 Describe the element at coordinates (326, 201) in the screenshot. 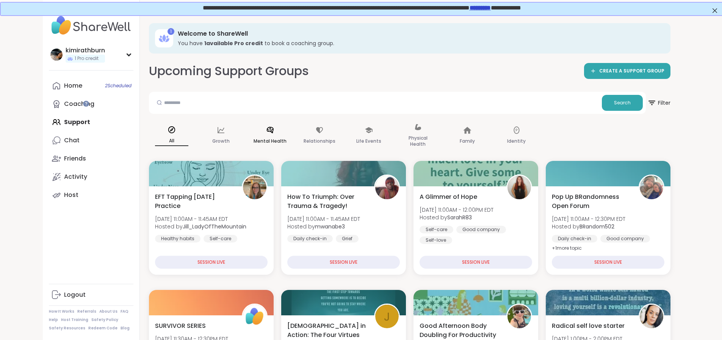

I see `span: How To Triumph: Over Trauma & Tragedy!` at that location.